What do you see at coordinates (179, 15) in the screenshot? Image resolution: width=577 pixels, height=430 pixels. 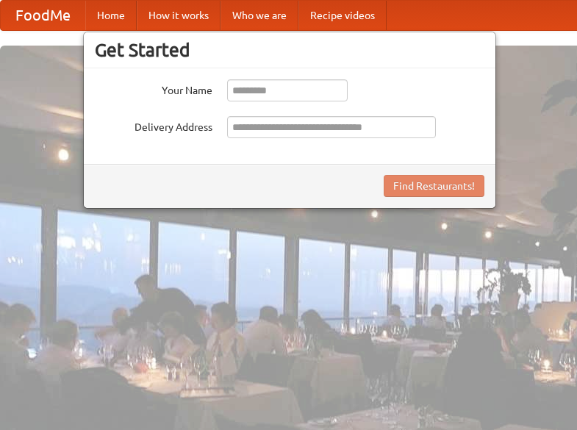 I see `a: How it works` at bounding box center [179, 15].